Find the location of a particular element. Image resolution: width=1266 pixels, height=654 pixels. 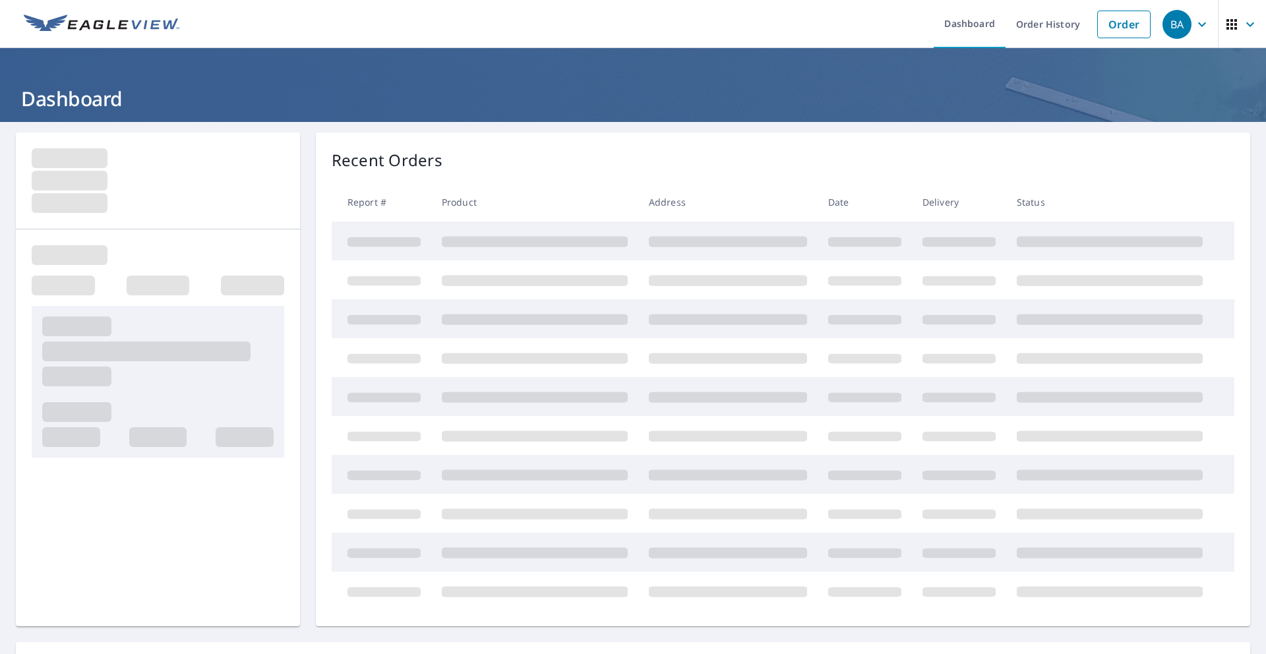

th: Date is located at coordinates (864, 202).